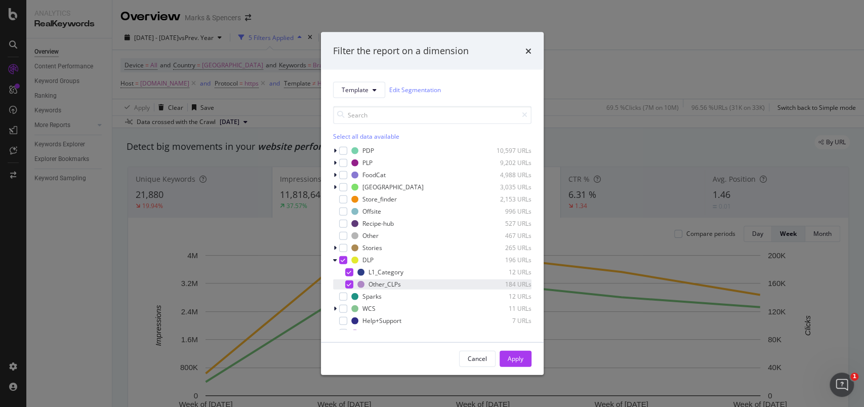  Describe the element at coordinates (359, 90) in the screenshot. I see `button: Template` at that location.